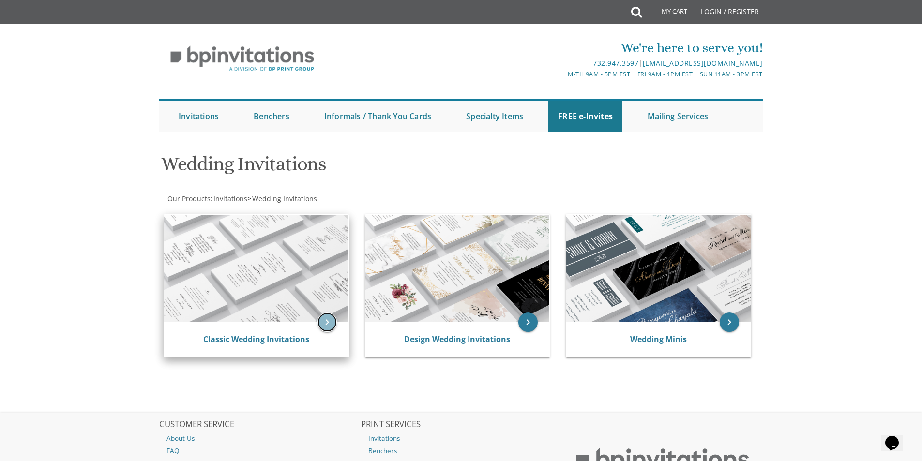 This screenshot has height=461, width=922. What do you see at coordinates (377, 116) in the screenshot?
I see `a: Informals / Thank You Cards` at bounding box center [377, 116].